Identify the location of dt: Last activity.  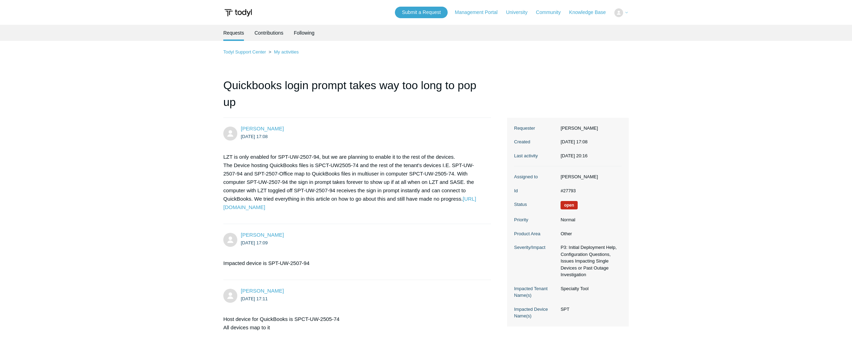
(536, 156).